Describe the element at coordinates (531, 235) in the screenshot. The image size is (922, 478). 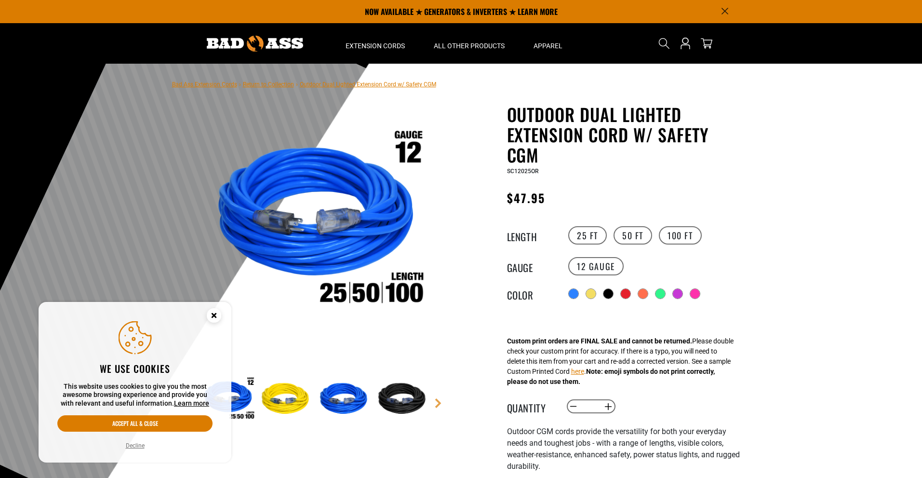
I see `legend: Length` at that location.